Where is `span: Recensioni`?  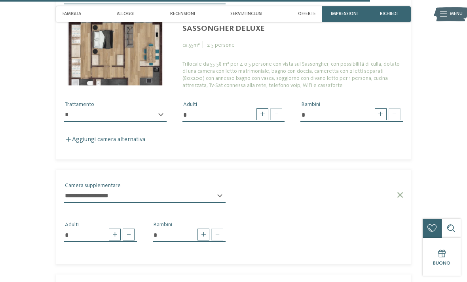 span: Recensioni is located at coordinates (183, 14).